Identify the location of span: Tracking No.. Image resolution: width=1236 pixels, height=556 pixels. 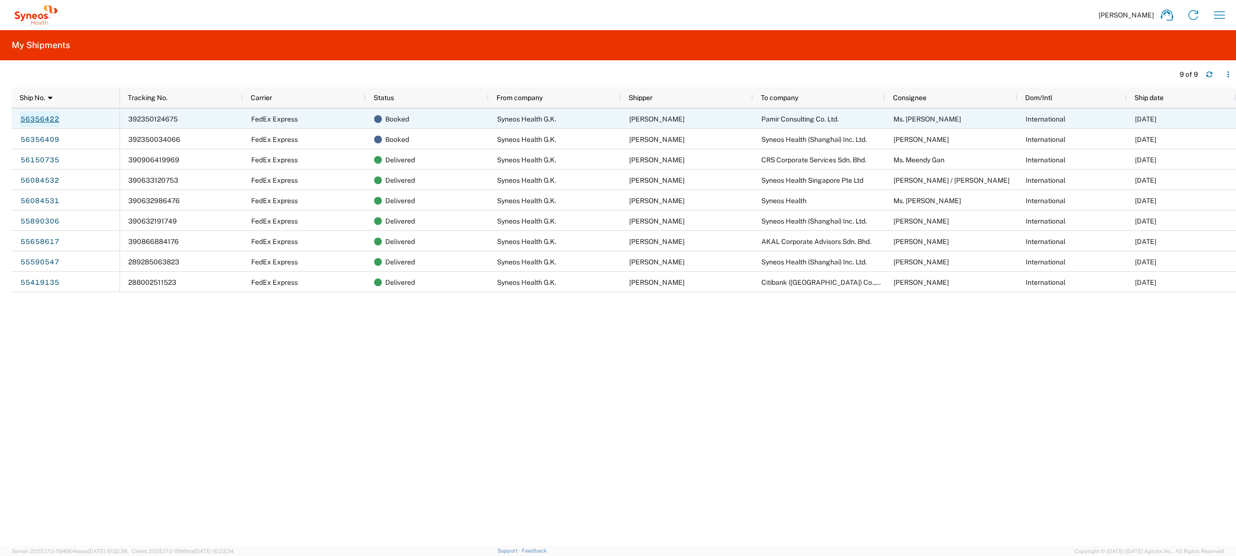
(148, 98).